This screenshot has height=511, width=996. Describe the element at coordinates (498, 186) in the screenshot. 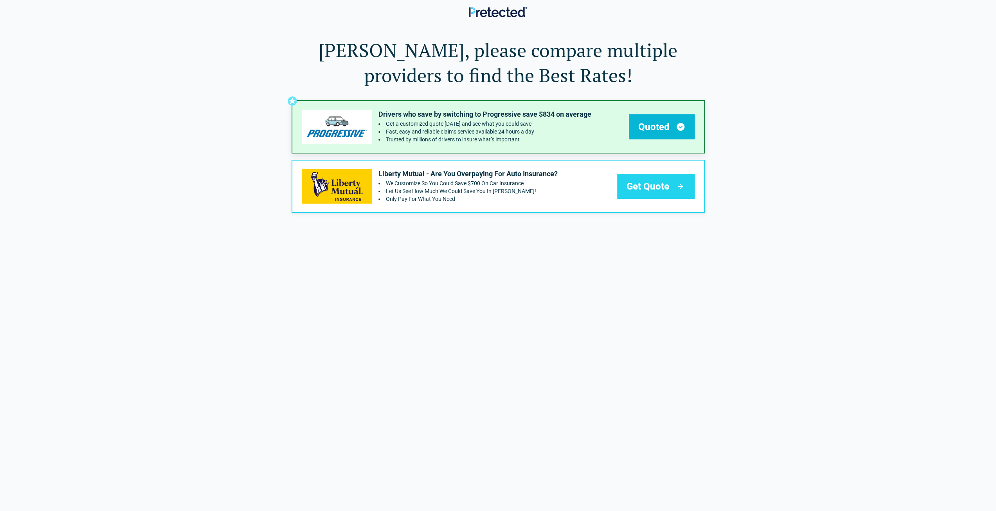

I see `a: libertymutual's logoLiberty Mutual - Are You Overpaying For Auto Insurance?We Customize So You Co...` at that location.